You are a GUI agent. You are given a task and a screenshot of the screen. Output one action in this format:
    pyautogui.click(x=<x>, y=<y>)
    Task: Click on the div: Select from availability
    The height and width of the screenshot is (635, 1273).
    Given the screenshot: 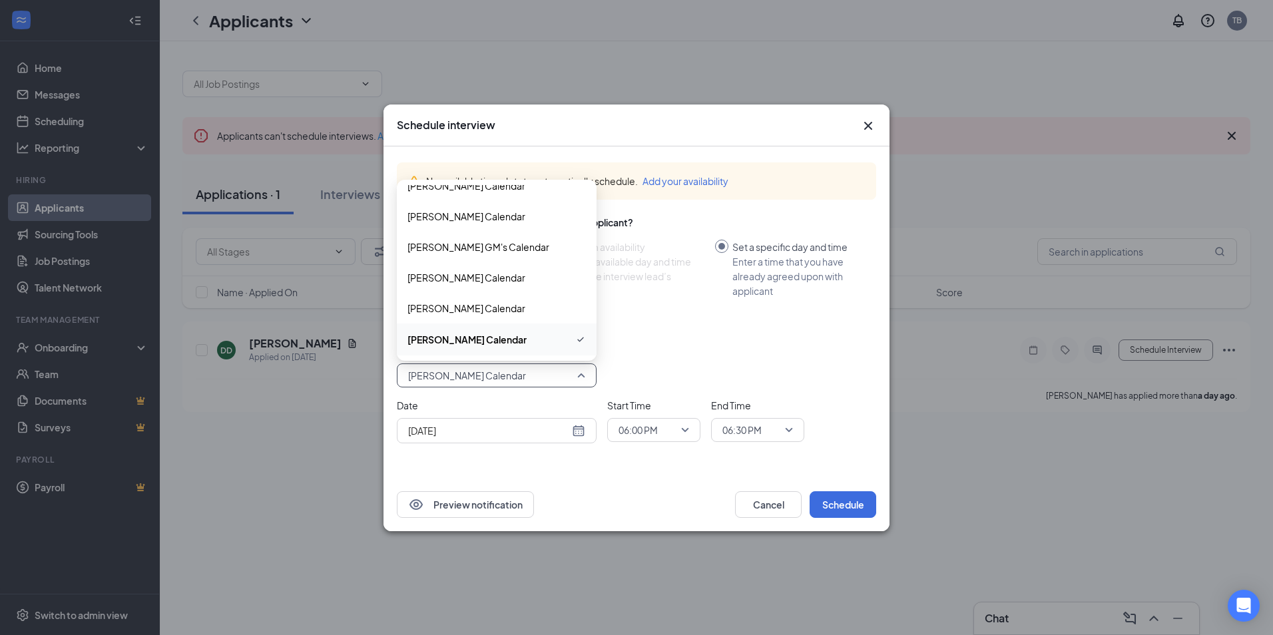 What is the action you would take?
    pyautogui.click(x=625, y=247)
    